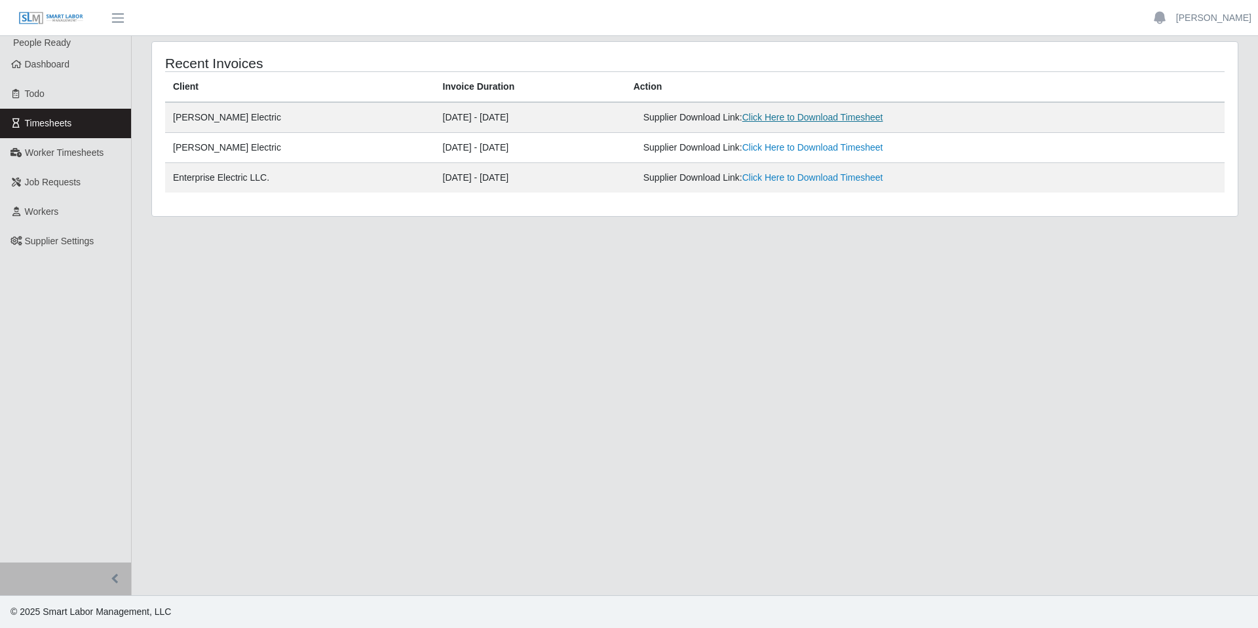 The image size is (1258, 628). Describe the element at coordinates (51, 18) in the screenshot. I see `img: SLM Logo` at that location.